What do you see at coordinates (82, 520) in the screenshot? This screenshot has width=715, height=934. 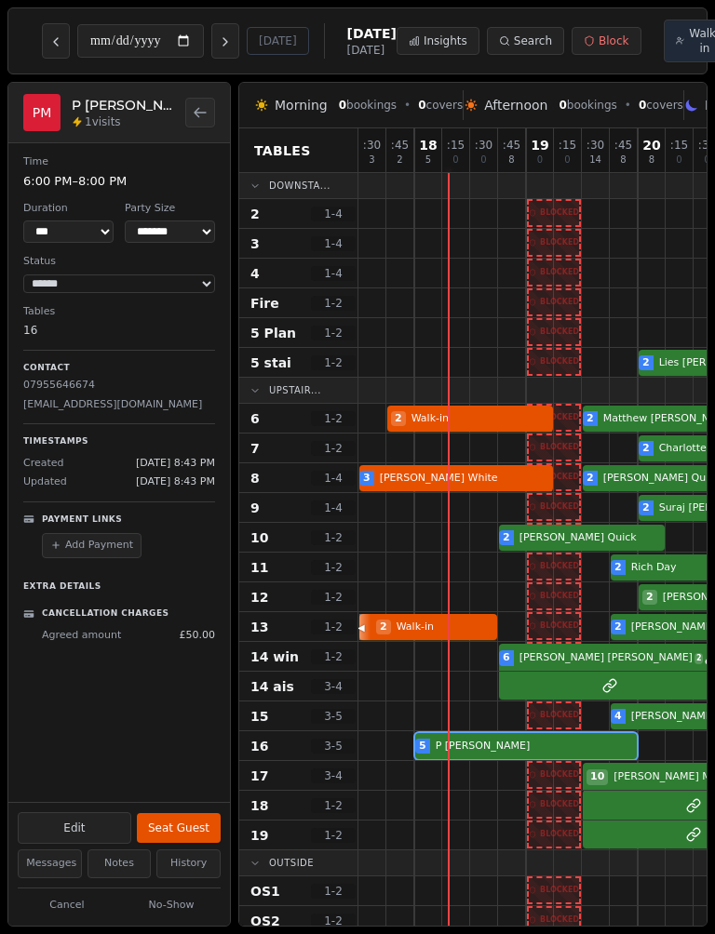 I see `p: Payment Links` at bounding box center [82, 520].